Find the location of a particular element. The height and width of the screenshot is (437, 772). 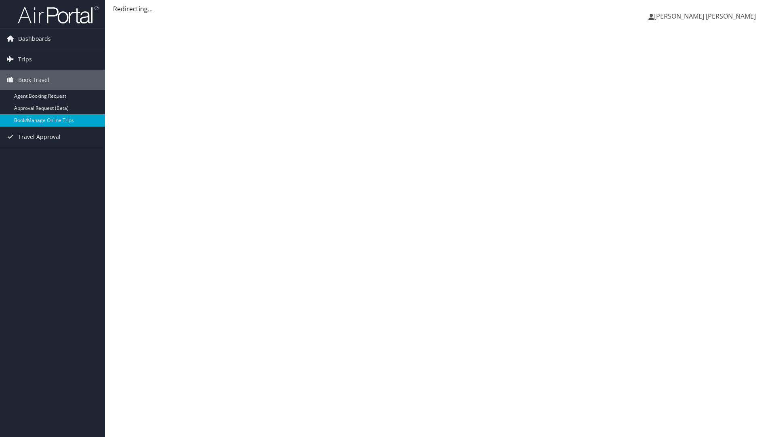

div: Redirecting... is located at coordinates (439, 9).